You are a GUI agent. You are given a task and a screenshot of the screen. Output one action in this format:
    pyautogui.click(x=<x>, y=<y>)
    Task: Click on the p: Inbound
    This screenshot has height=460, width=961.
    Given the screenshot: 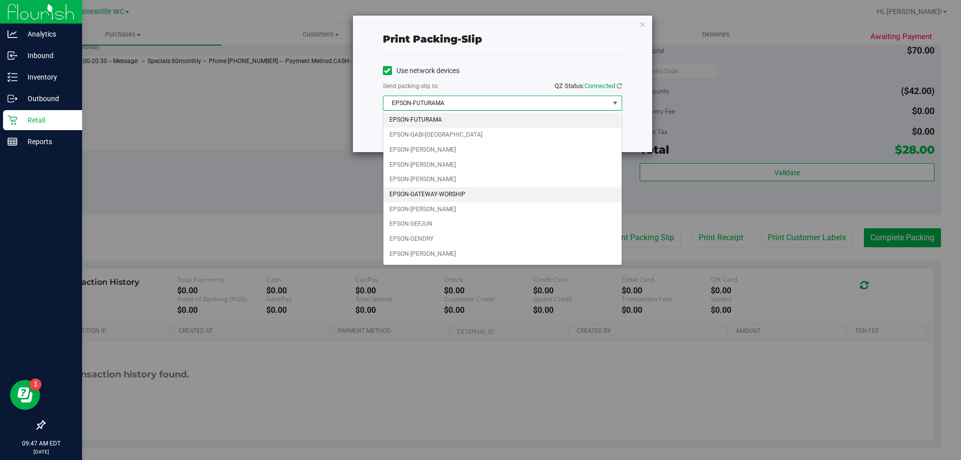 What is the action you would take?
    pyautogui.click(x=48, y=56)
    